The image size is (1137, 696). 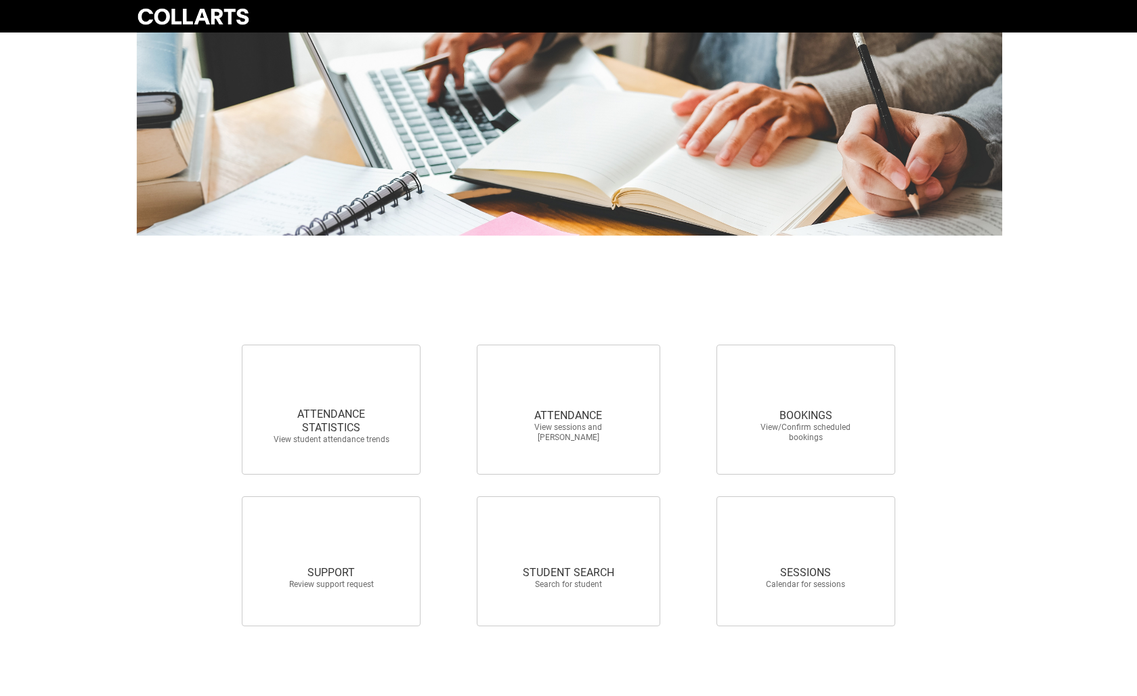 What do you see at coordinates (331, 421) in the screenshot?
I see `span: ATTENDANCE STATISTICS` at bounding box center [331, 421].